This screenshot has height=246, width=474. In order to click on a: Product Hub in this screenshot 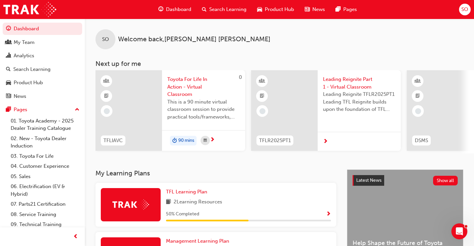, I will do `click(42, 82)`.